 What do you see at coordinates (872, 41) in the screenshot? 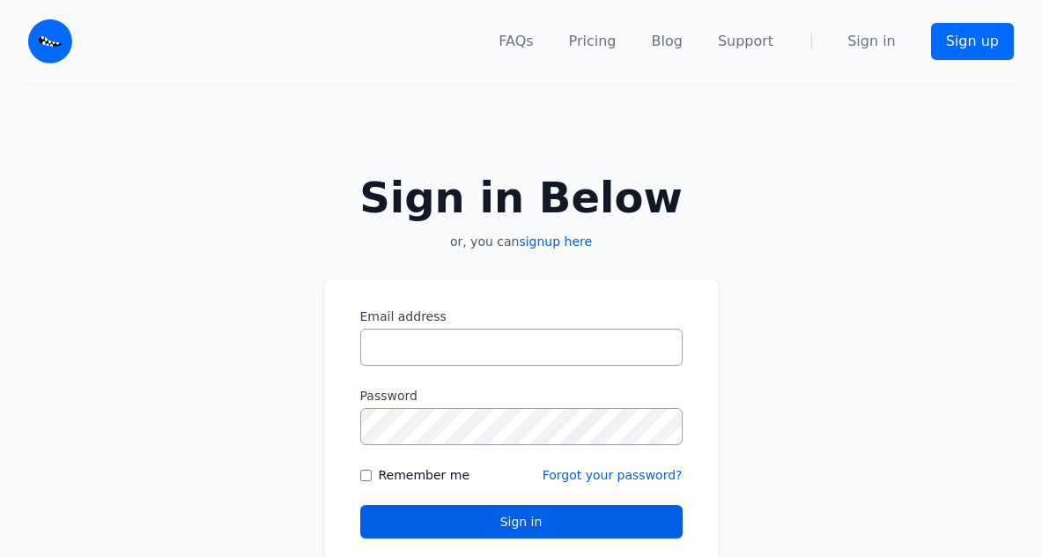
I see `a: Sign in` at bounding box center [872, 41].